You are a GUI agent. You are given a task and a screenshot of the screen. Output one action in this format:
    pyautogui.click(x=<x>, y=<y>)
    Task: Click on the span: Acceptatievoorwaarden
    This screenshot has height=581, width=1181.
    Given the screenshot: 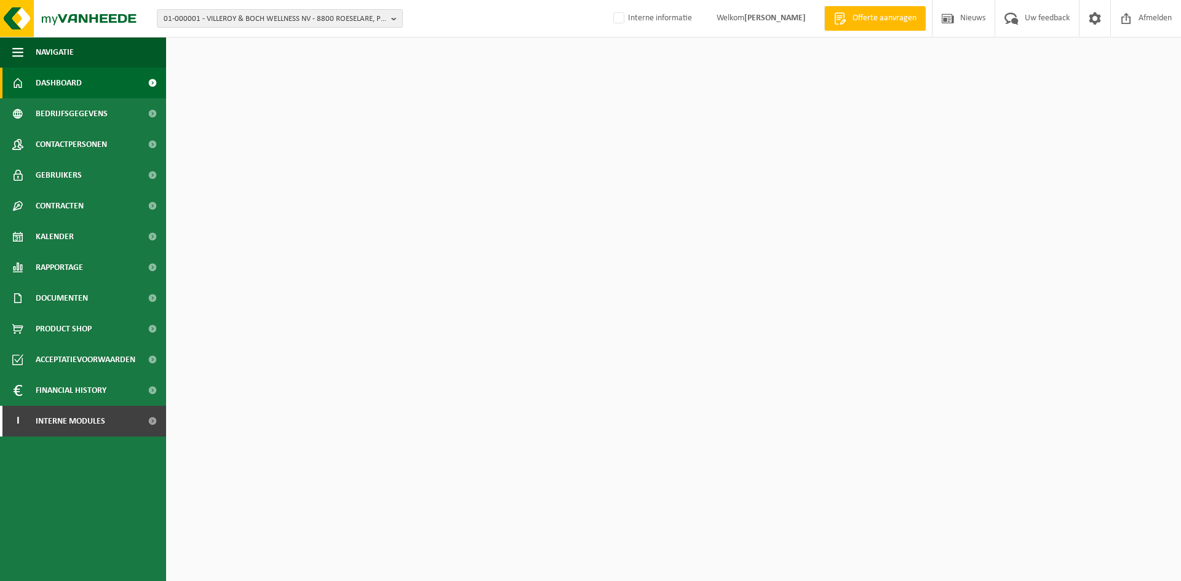 What is the action you would take?
    pyautogui.click(x=86, y=360)
    